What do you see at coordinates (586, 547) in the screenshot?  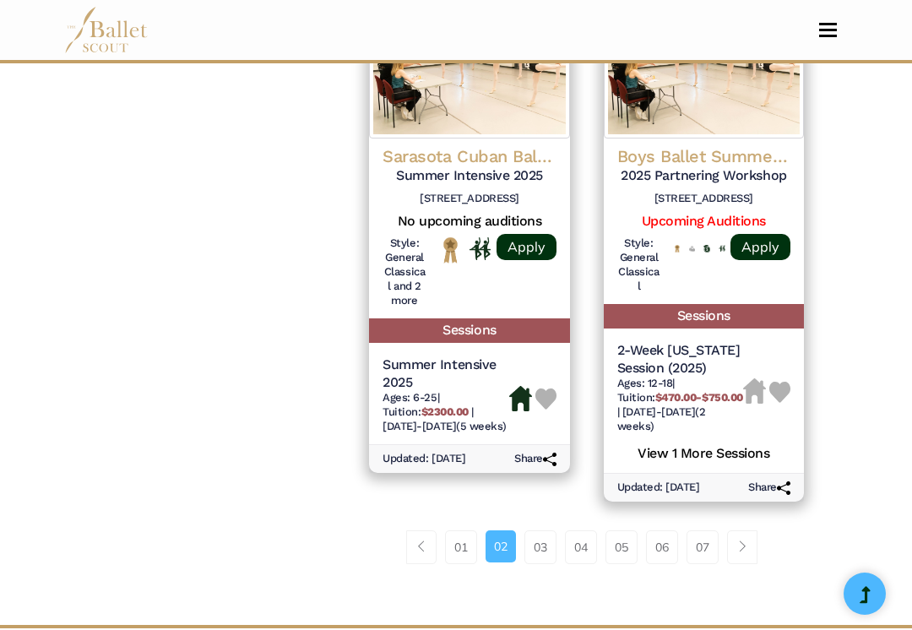 I see `nav: Page navigation example` at bounding box center [586, 547].